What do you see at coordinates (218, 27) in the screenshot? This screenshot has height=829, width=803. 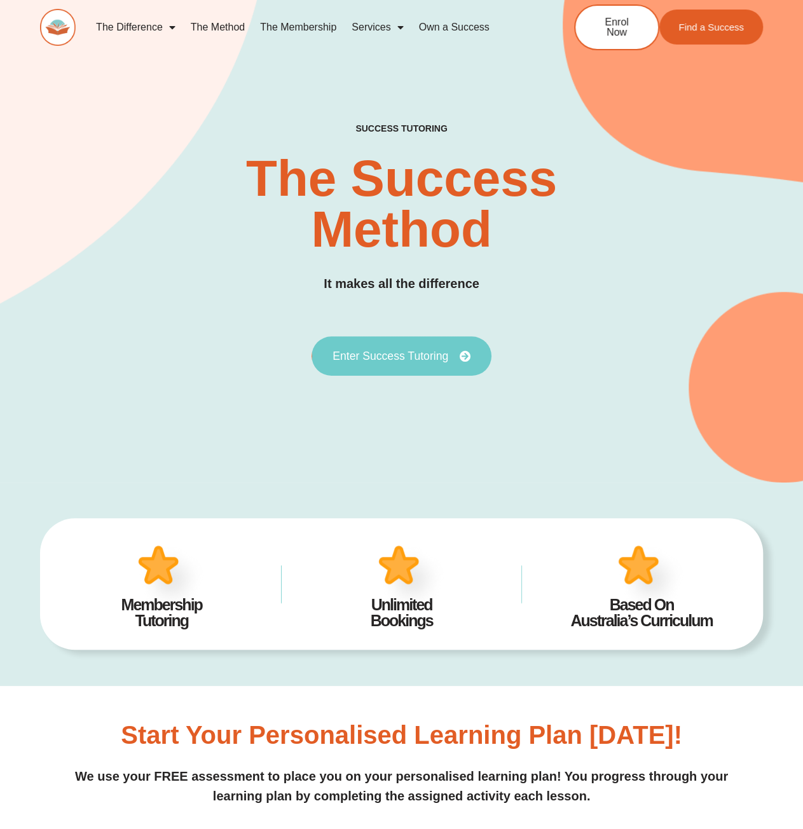 I see `a: The Method` at bounding box center [218, 27].